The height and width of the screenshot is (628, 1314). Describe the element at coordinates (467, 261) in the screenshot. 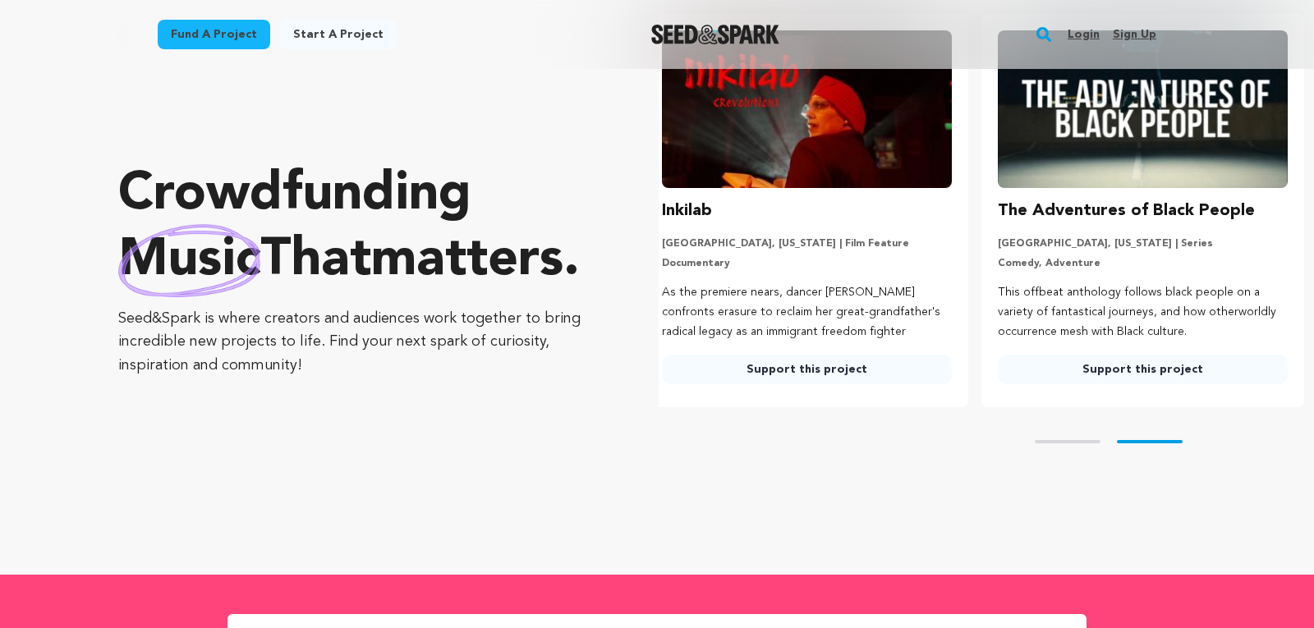

I see `span: matters` at that location.